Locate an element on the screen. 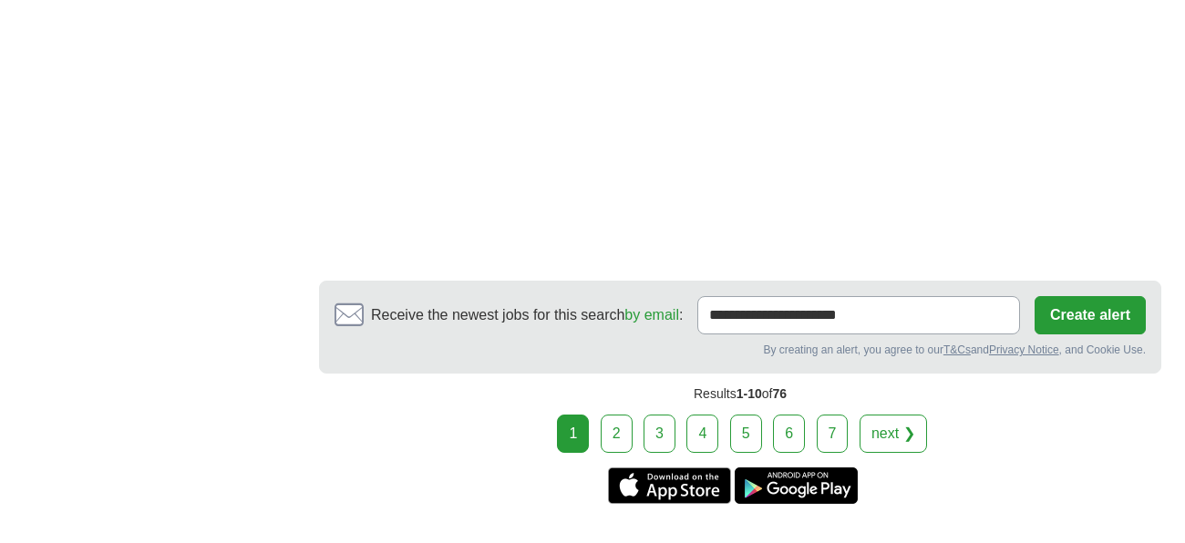 This screenshot has width=1185, height=543. div: 1 is located at coordinates (573, 434).